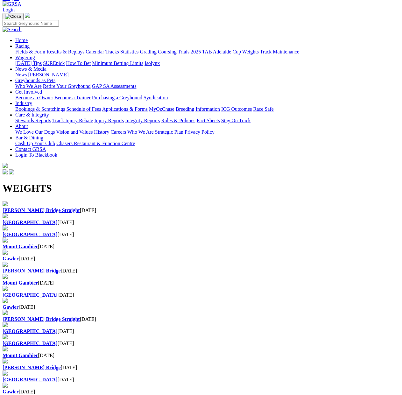 The image size is (402, 395). What do you see at coordinates (207, 121) in the screenshot?
I see `div: Care & Integrity` at bounding box center [207, 121].